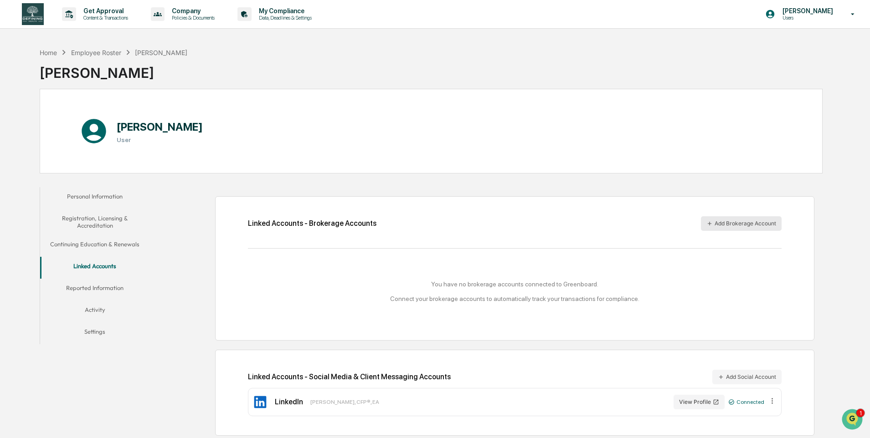 The width and height of the screenshot is (870, 438). Describe the element at coordinates (48, 52) in the screenshot. I see `div: Home` at that location.